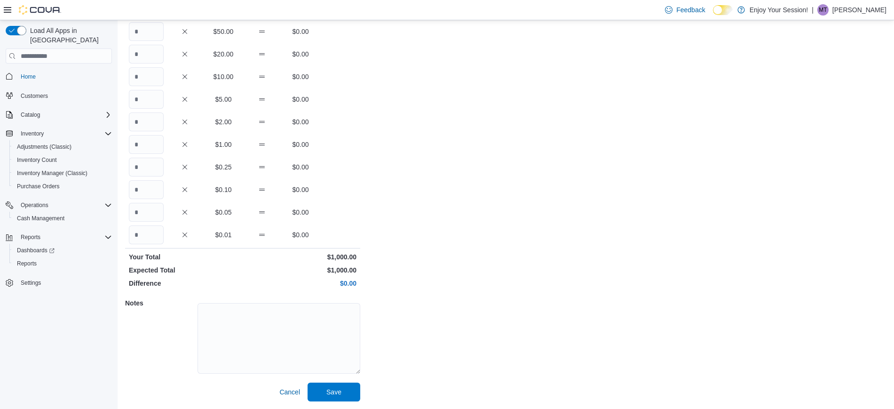 This screenshot has width=894, height=409. Describe the element at coordinates (690, 10) in the screenshot. I see `span: Feedback` at that location.